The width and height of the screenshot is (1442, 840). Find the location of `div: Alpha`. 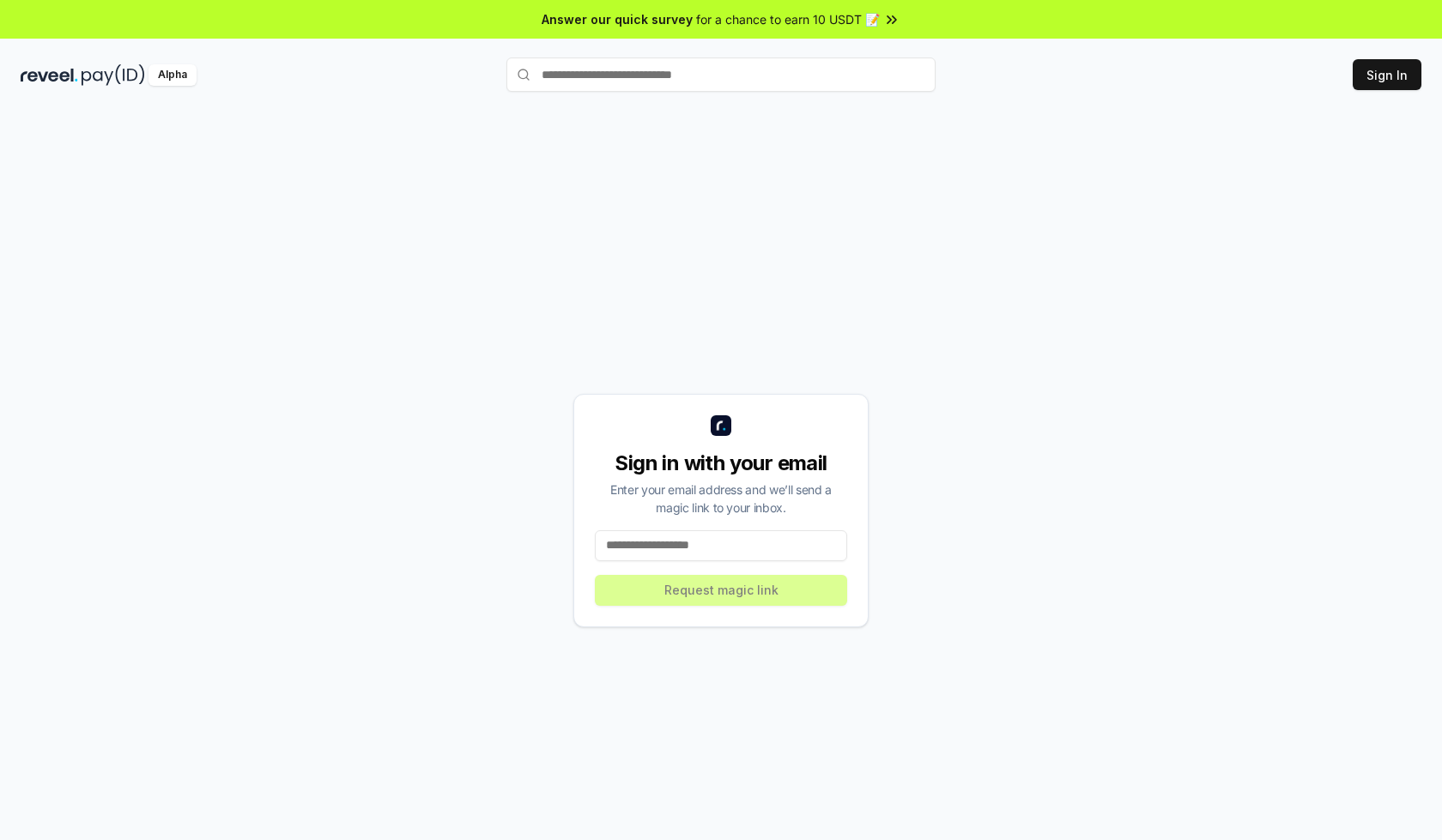

div: Alpha is located at coordinates (172, 74).